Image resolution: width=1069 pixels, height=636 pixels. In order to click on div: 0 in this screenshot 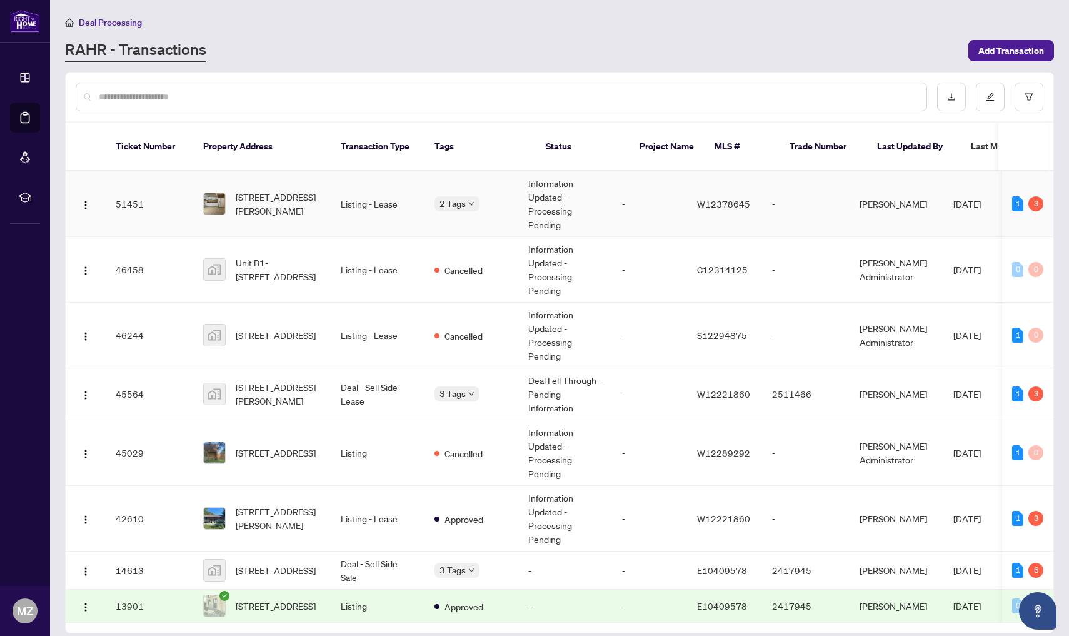, I will do `click(1036, 335)`.